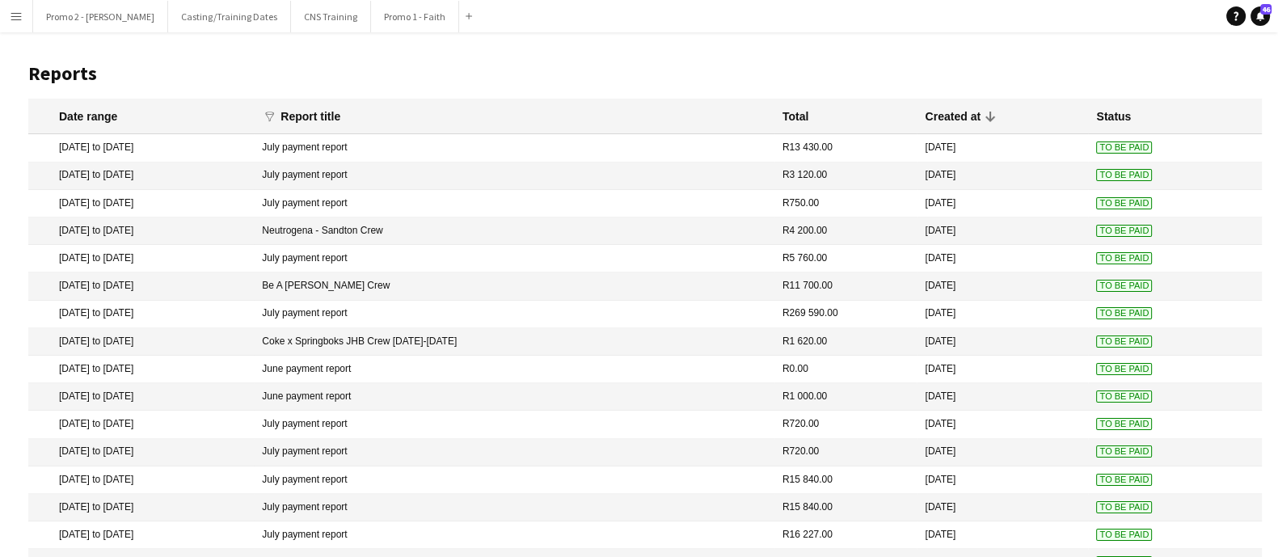  I want to click on mat-cell: R3 120.00, so click(846, 176).